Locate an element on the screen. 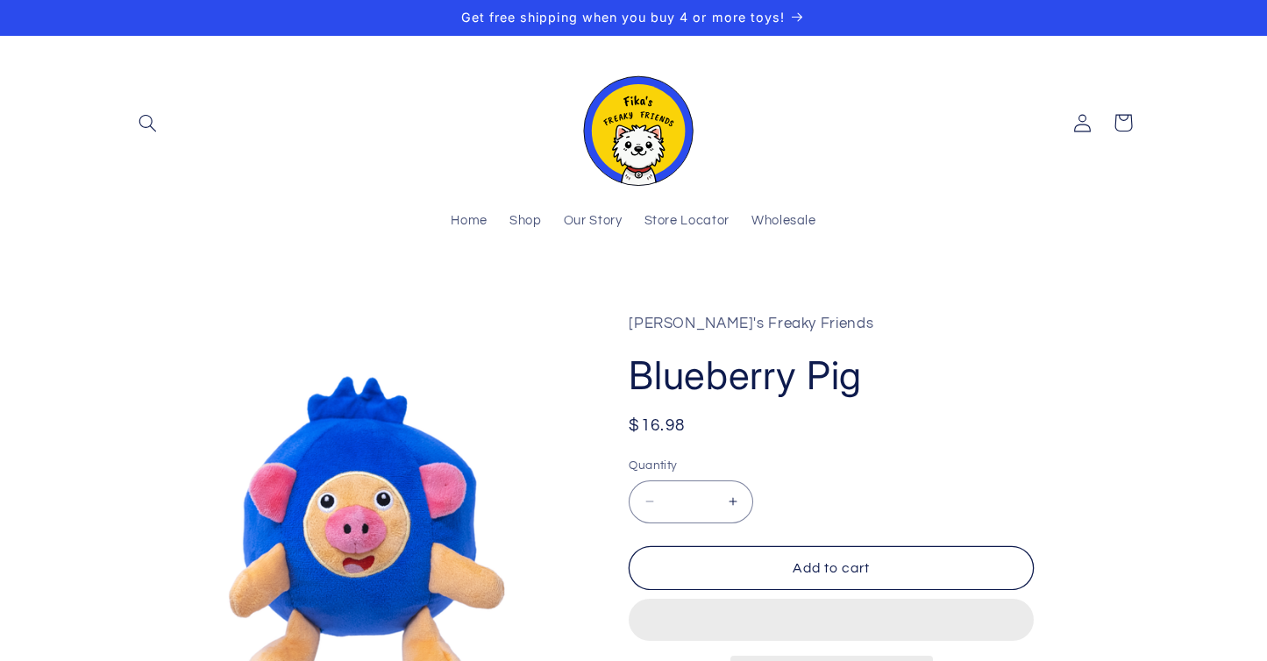 The width and height of the screenshot is (1267, 661). span: Store Locator is located at coordinates (687, 221).